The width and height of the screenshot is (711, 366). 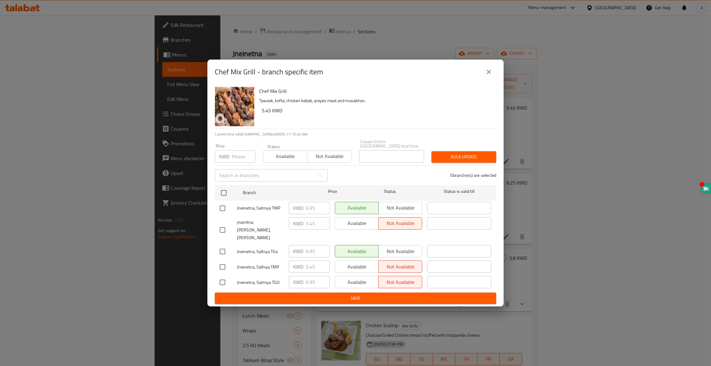 What do you see at coordinates (355, 298) in the screenshot?
I see `span: Save` at bounding box center [355, 298].